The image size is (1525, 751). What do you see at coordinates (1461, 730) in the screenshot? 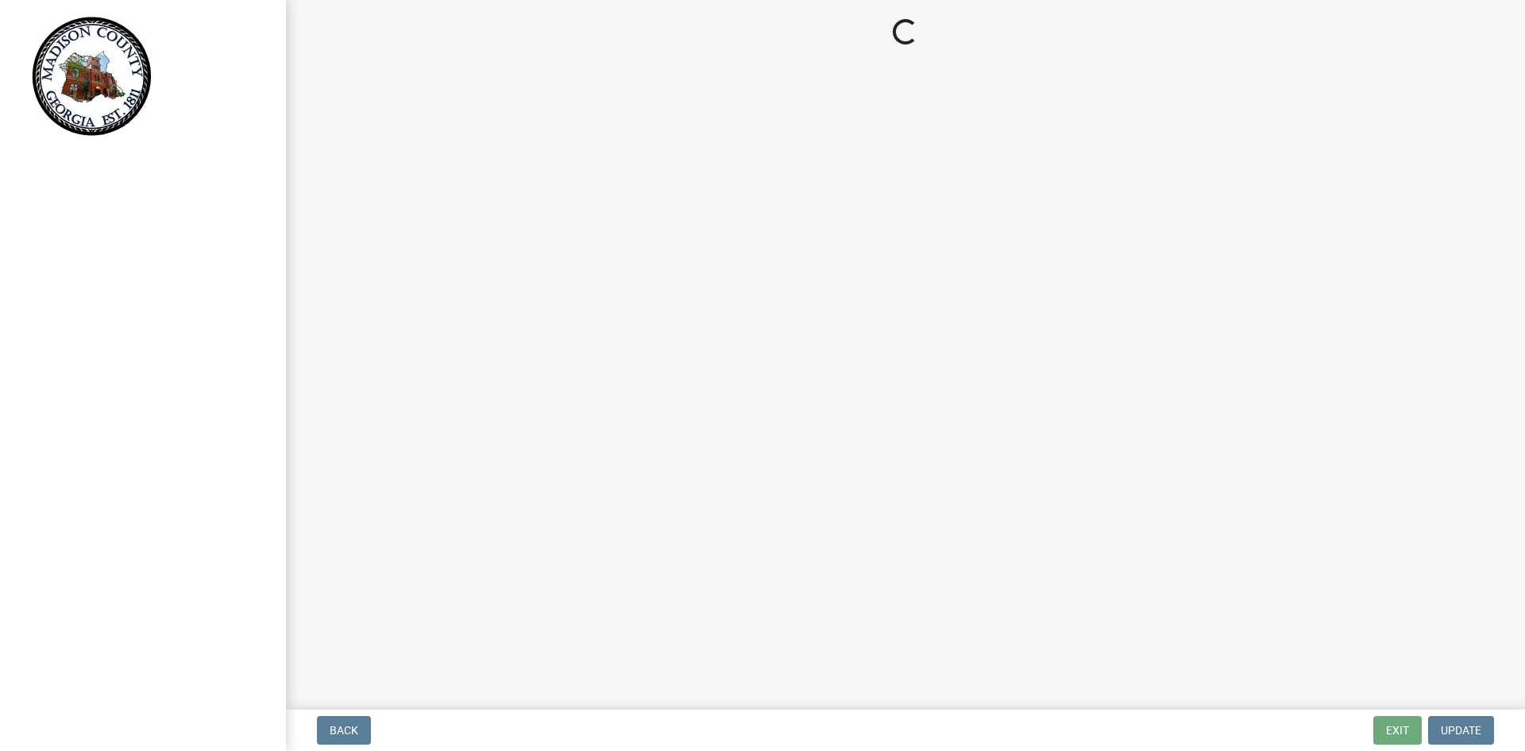
I see `span: Update` at bounding box center [1461, 730].